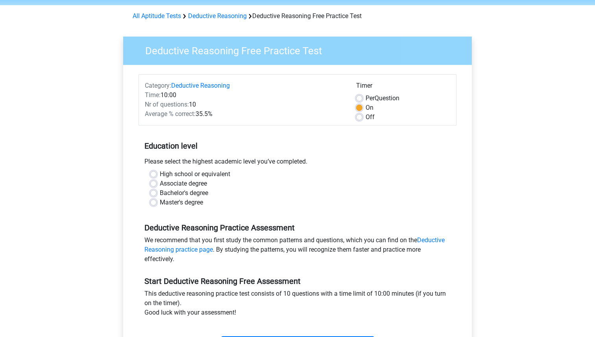  What do you see at coordinates (298, 252) in the screenshot?
I see `div: We recommend that you first study the common patterns and questions, which you can find on the . ...` at bounding box center [298, 252].